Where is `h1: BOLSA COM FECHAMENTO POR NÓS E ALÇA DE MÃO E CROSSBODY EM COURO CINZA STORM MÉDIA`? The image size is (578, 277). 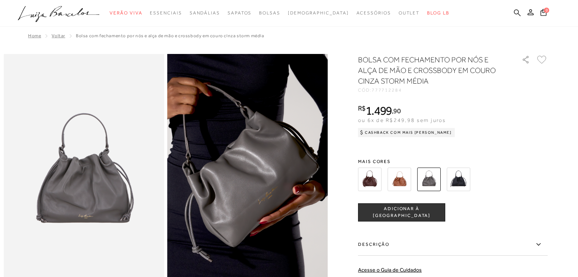
h1: BOLSA COM FECHAMENTO POR NÓS E ALÇA DE MÃO E CROSSBODY EM COURO CINZA STORM MÉDIA is located at coordinates (429, 70).